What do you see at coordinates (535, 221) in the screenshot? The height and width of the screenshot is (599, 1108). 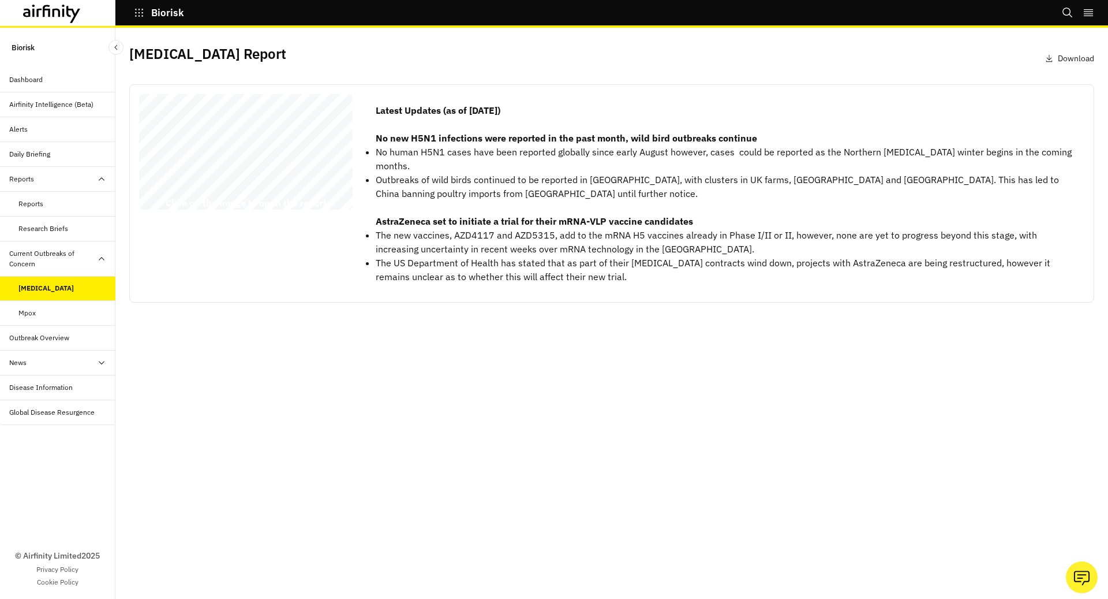 I see `strong: AstraZeneca set to initiate a trial for their mRNA-VLP vaccine candidates` at bounding box center [535, 221].